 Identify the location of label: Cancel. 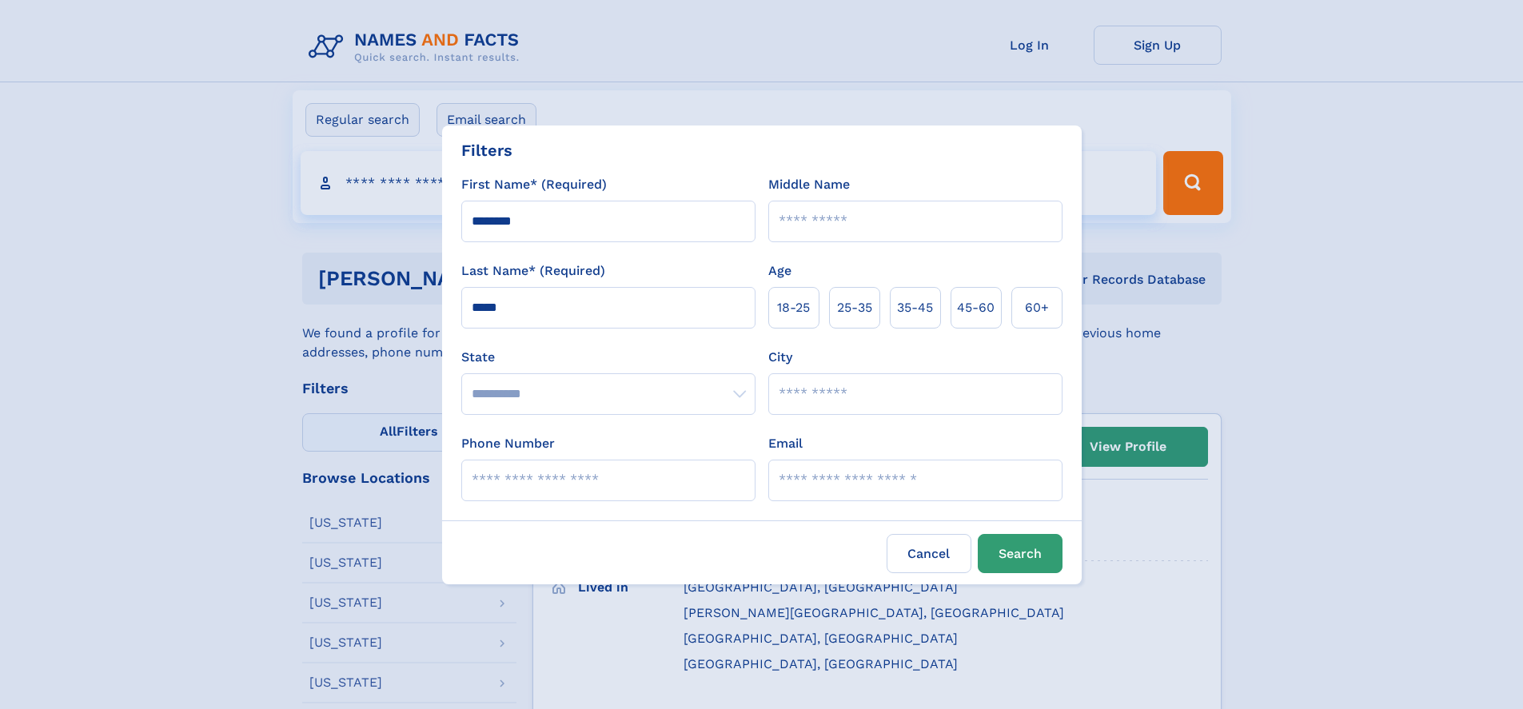
(929, 553).